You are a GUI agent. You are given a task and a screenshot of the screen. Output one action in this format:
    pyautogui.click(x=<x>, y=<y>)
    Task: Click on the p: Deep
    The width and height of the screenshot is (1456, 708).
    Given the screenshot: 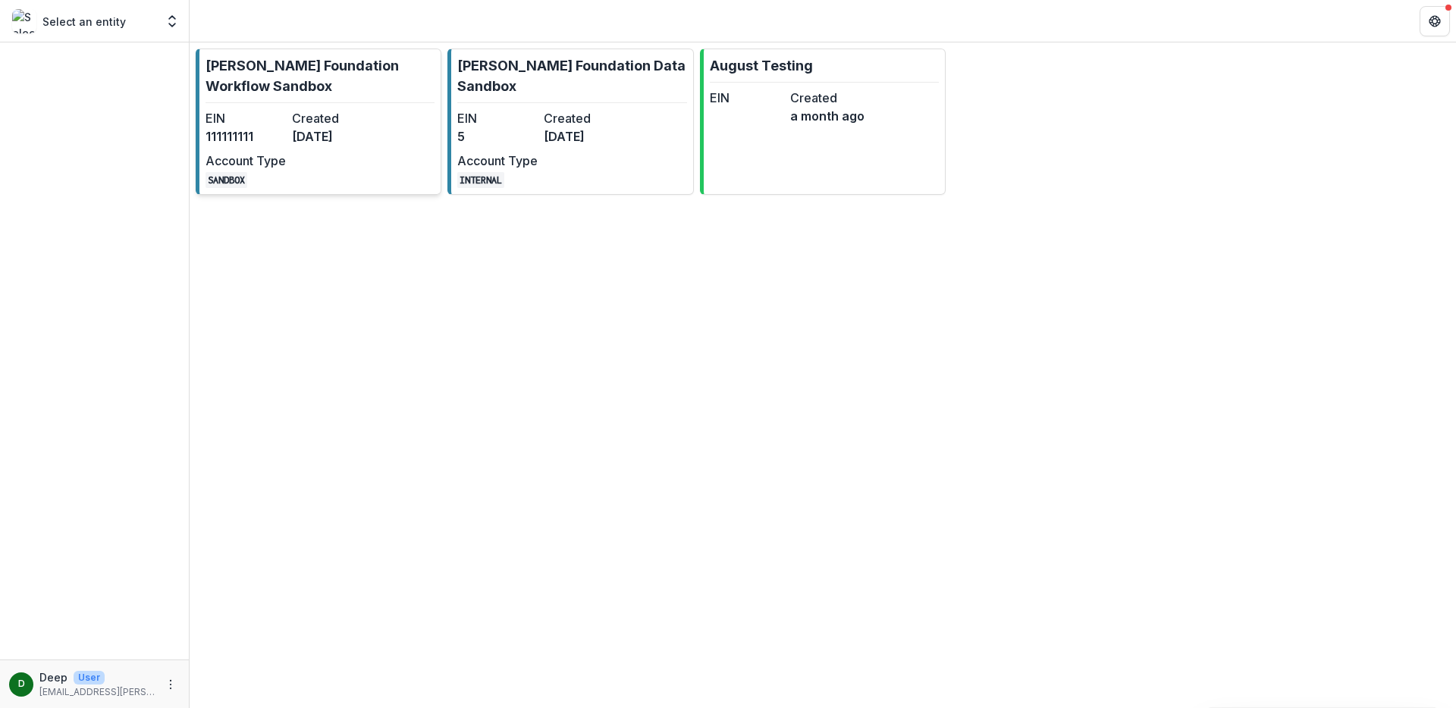 What is the action you would take?
    pyautogui.click(x=53, y=677)
    